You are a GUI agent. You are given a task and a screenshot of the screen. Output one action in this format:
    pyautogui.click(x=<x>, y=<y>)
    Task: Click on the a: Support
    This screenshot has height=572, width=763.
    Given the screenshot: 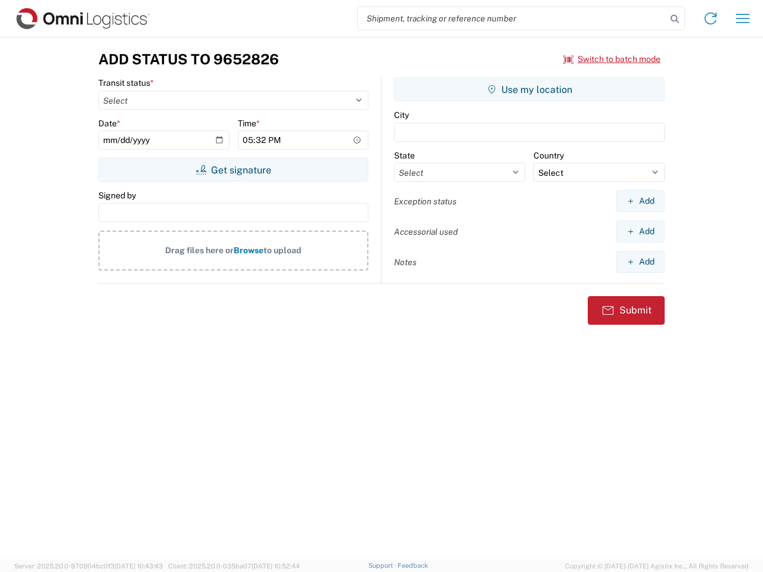 What is the action you would take?
    pyautogui.click(x=383, y=566)
    